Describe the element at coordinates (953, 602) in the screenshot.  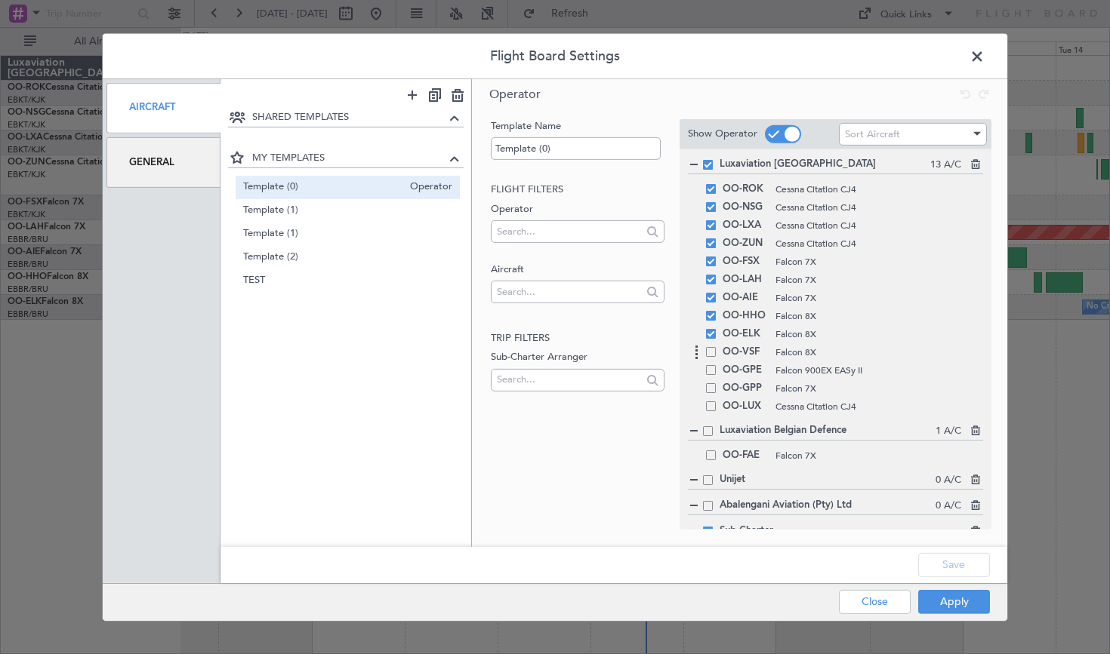
I see `button: Apply` at that location.